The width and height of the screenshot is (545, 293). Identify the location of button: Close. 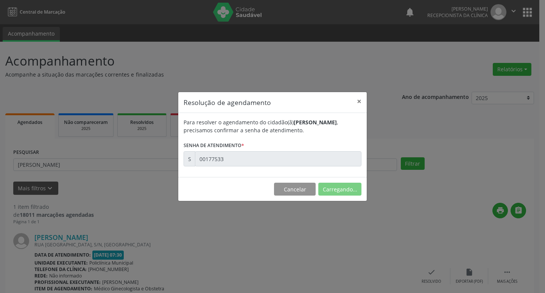
(359, 101).